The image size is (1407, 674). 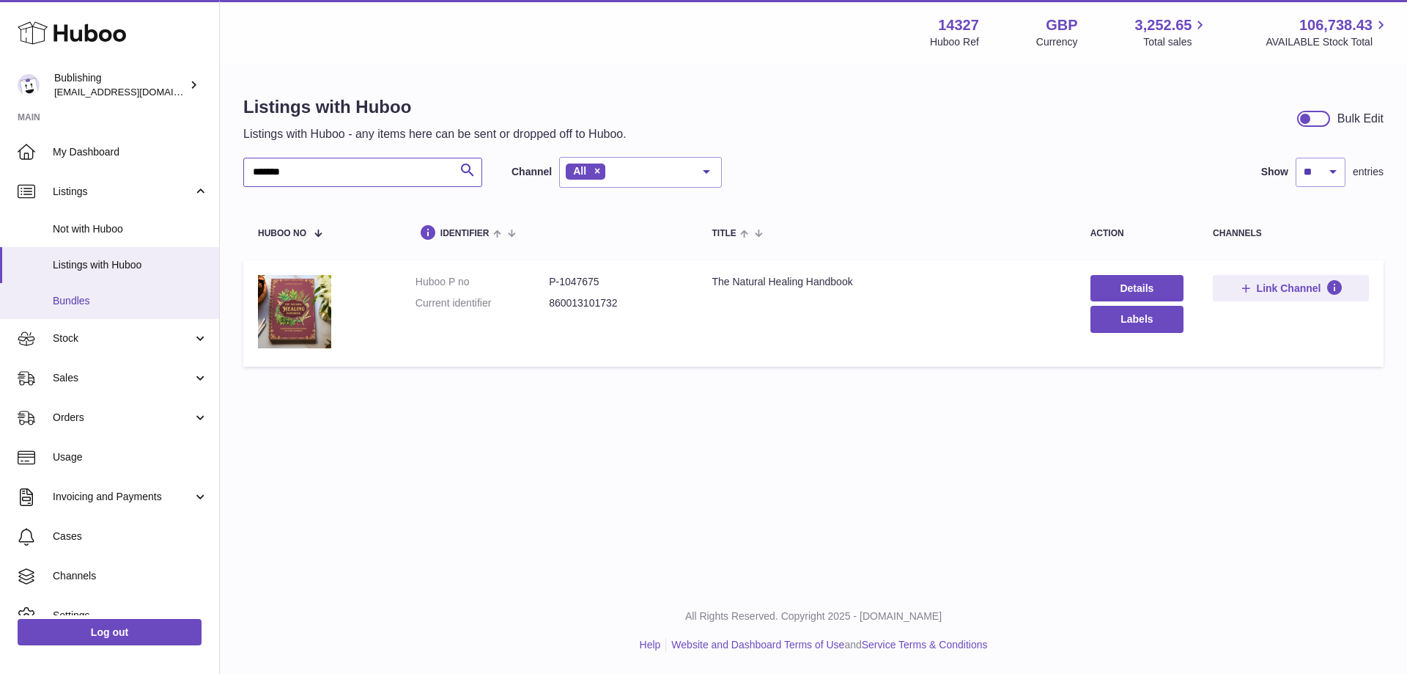 What do you see at coordinates (120, 85) in the screenshot?
I see `div: Bublishing` at bounding box center [120, 85].